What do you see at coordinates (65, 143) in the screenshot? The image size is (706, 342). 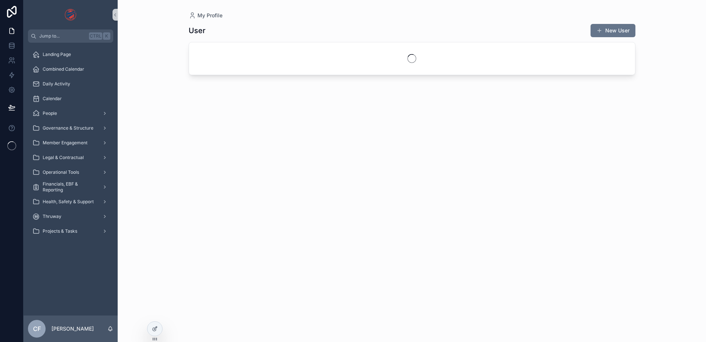 I see `span: Member Engagement` at bounding box center [65, 143].